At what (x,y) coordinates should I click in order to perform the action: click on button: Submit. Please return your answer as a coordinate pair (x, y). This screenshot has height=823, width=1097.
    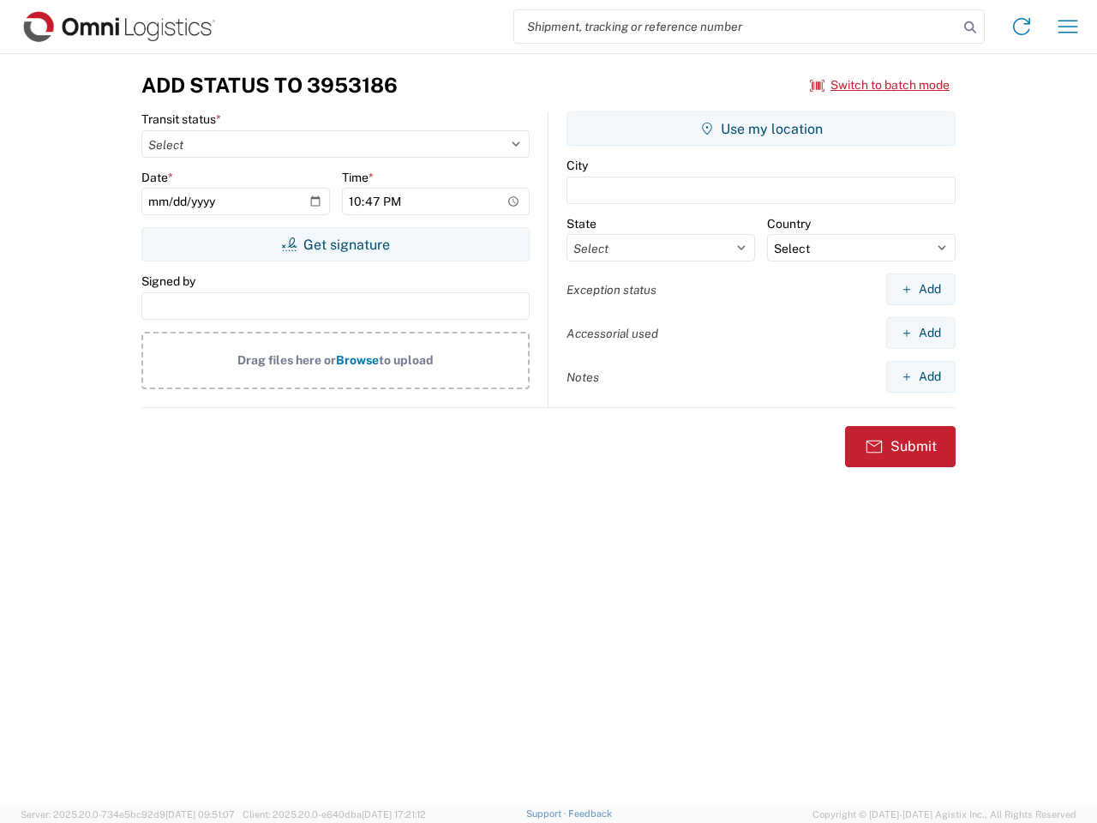
    Looking at the image, I should click on (900, 447).